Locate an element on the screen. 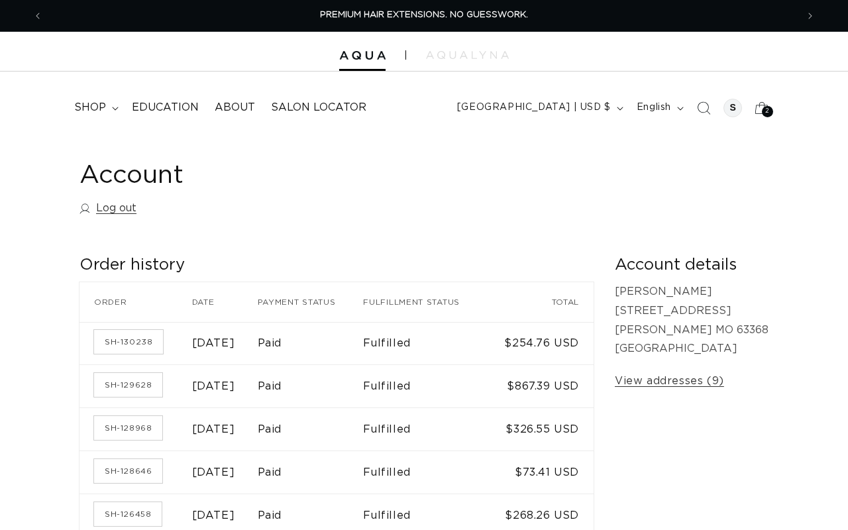 The height and width of the screenshot is (530, 848). a: About is located at coordinates (235, 107).